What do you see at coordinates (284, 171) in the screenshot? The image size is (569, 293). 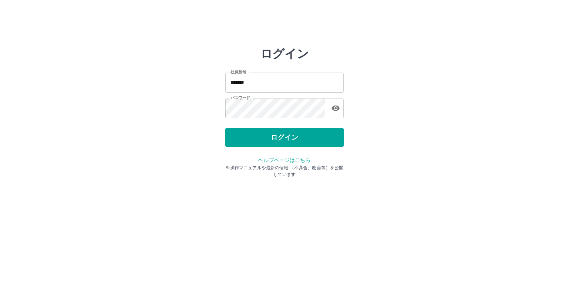 I see `p: ※操作マニュアルや最新の情報 （不具合、改善等）を公開しています` at bounding box center [284, 171].